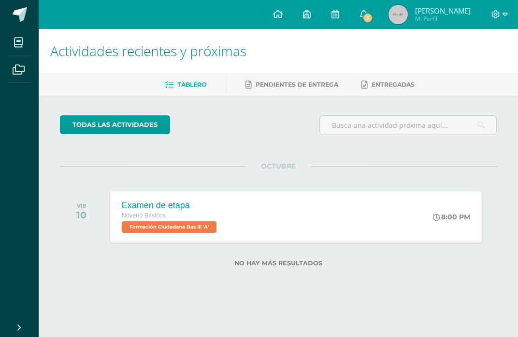 Image resolution: width=518 pixels, height=337 pixels. I want to click on a: Tablero, so click(186, 85).